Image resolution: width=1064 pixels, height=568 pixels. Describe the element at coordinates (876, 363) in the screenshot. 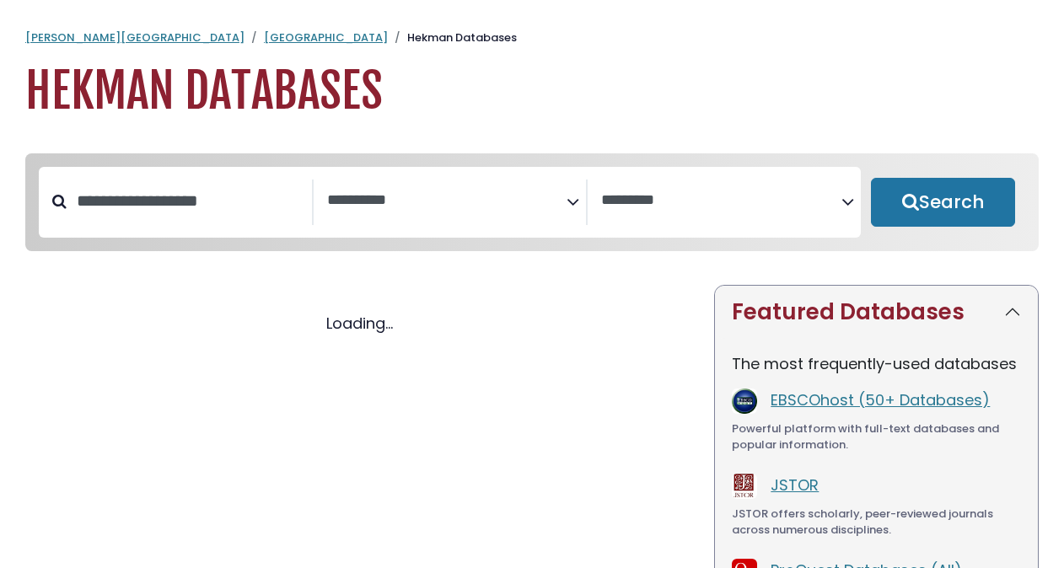

I see `p: The most frequently-used databases` at that location.